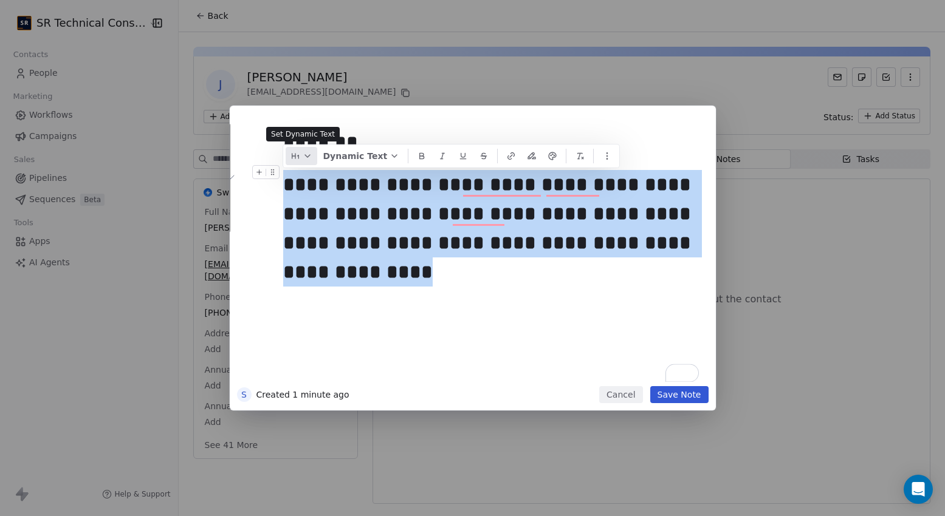  I want to click on button: Save Note, so click(679, 395).